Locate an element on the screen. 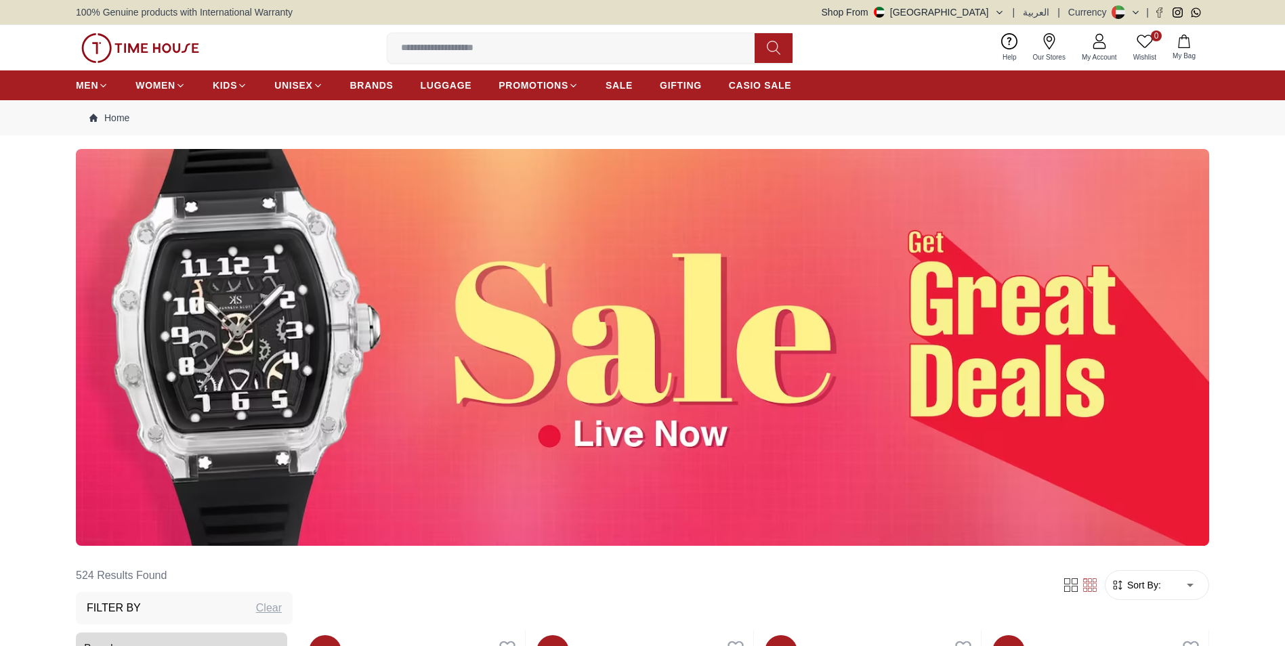  span: Sort By: is located at coordinates (1143, 585).